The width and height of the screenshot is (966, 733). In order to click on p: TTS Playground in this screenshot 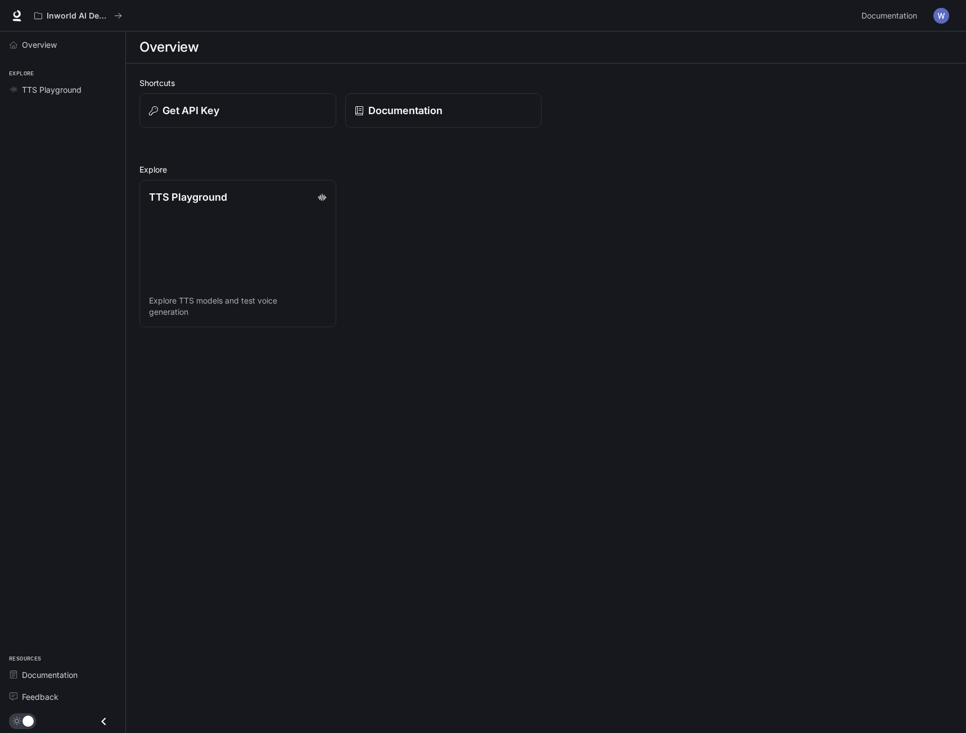, I will do `click(188, 197)`.